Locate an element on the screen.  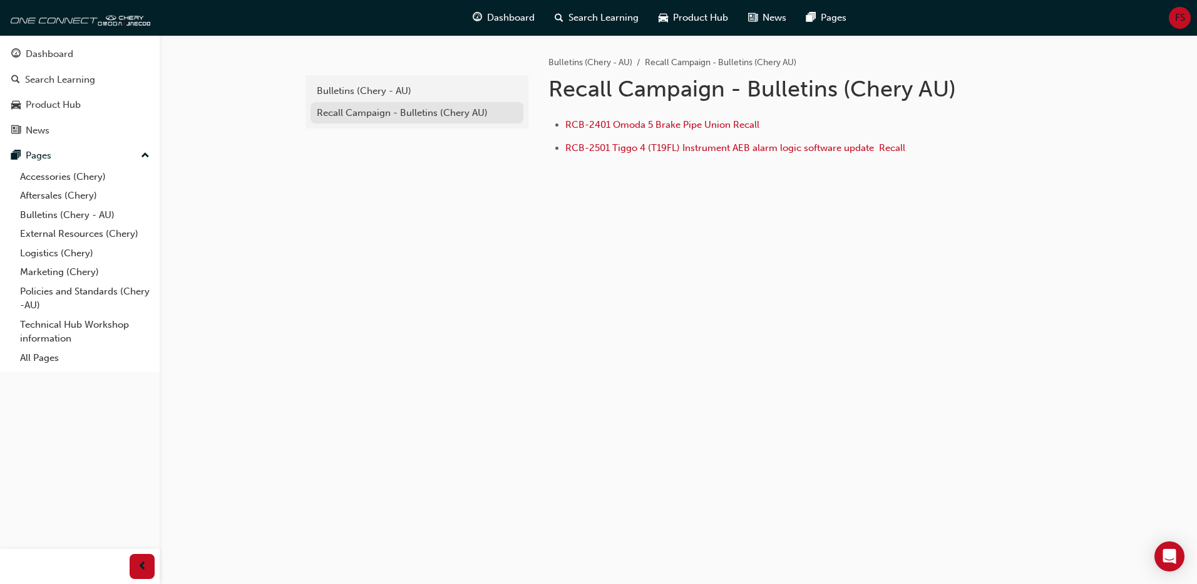
a: guage-iconDashboard is located at coordinates (503, 18).